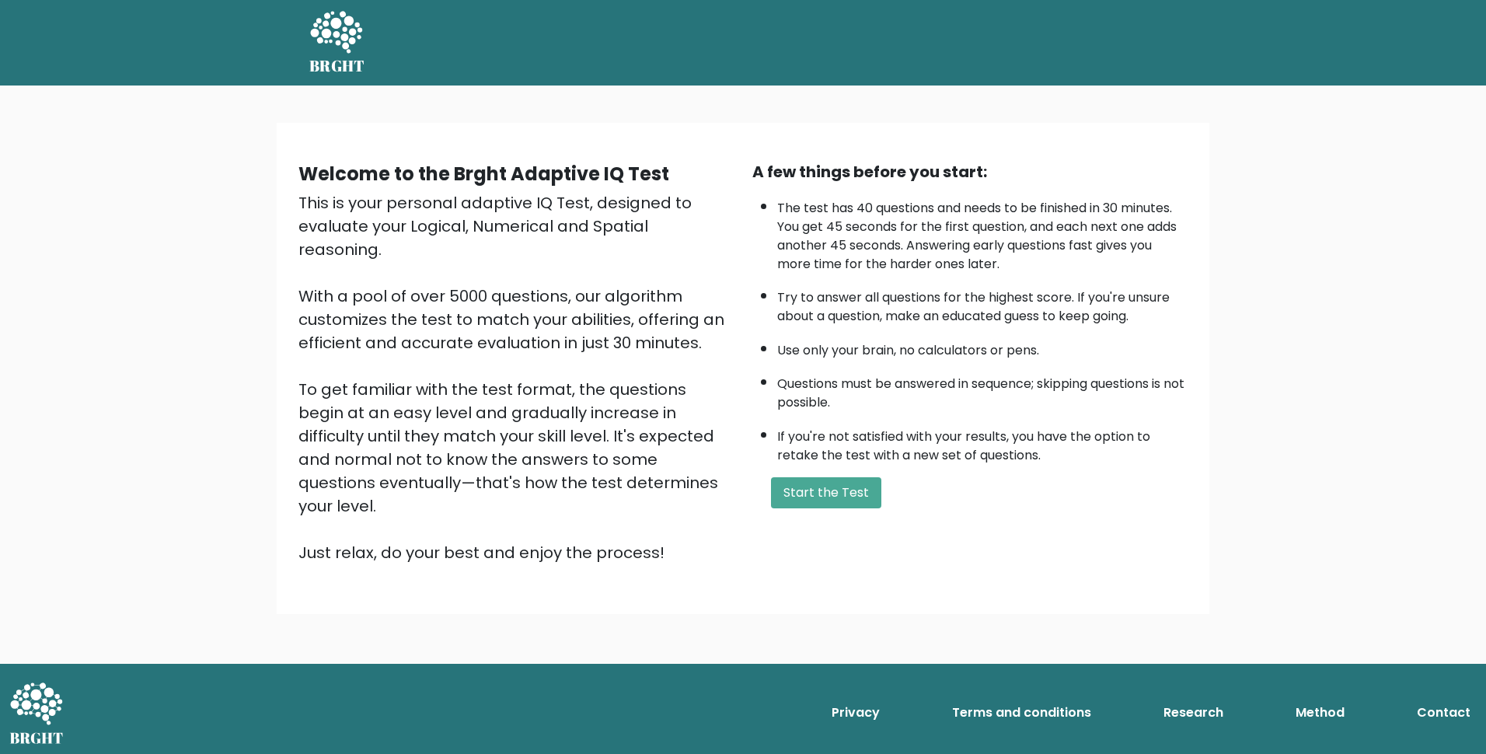  I want to click on li: If you're not satisfied with your results, you have the option to retake the test with a new set ..., so click(982, 442).